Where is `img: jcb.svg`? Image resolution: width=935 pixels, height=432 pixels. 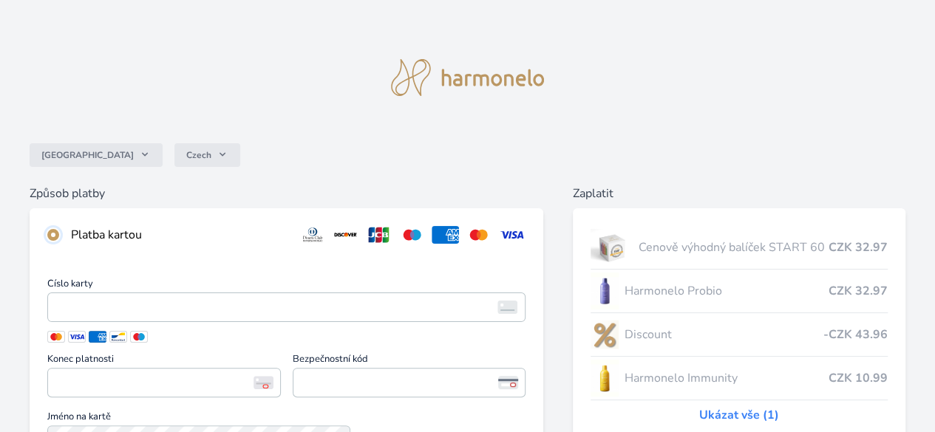
img: jcb.svg is located at coordinates (378, 235).